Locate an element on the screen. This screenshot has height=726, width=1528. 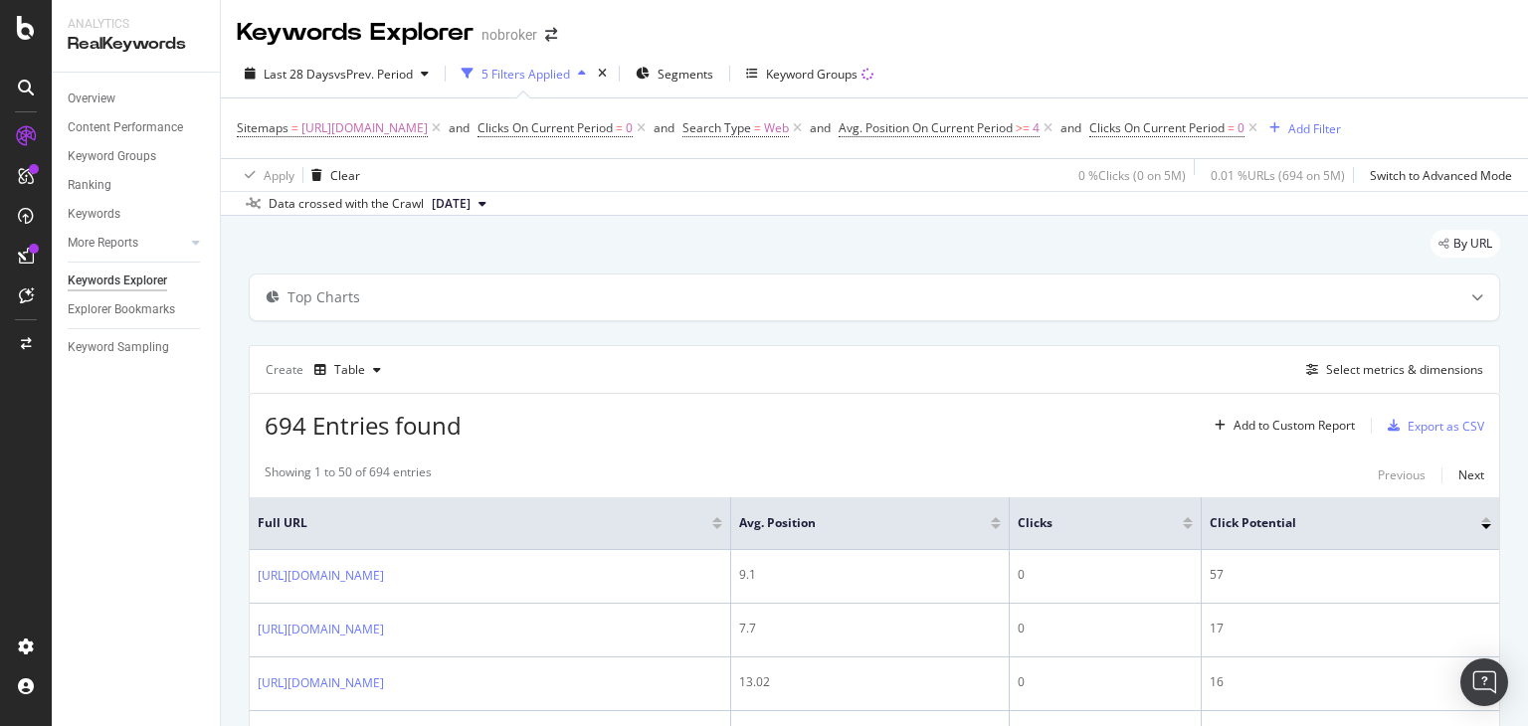
span: By URL is located at coordinates (1472, 244).